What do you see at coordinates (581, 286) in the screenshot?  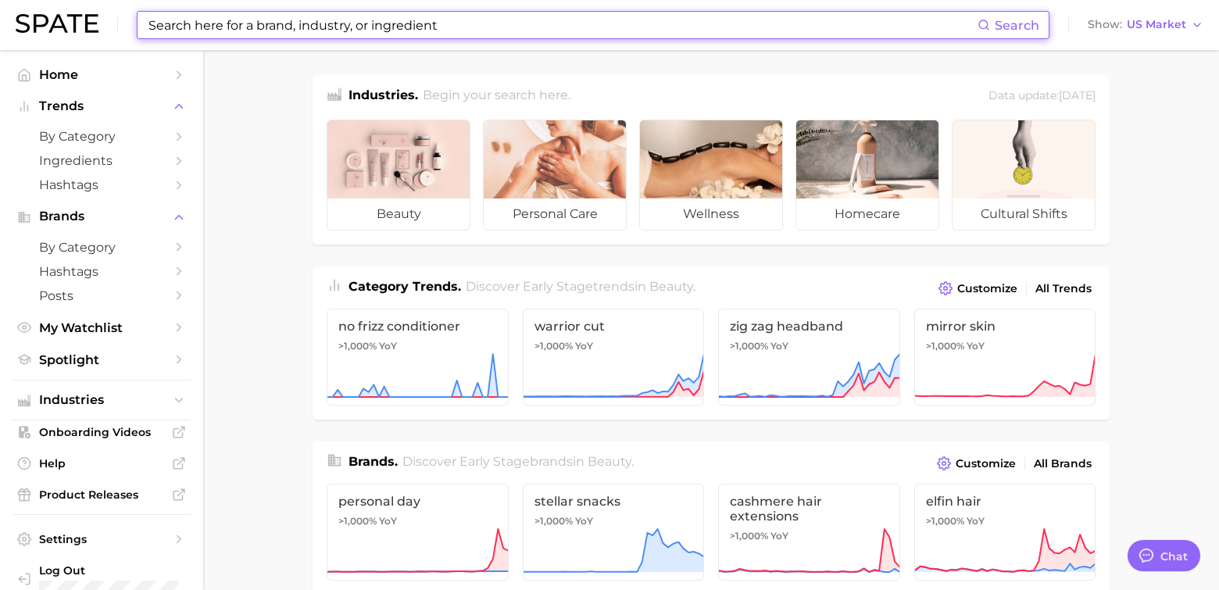 I see `span: Discover Early Stage trends in .` at bounding box center [581, 286].